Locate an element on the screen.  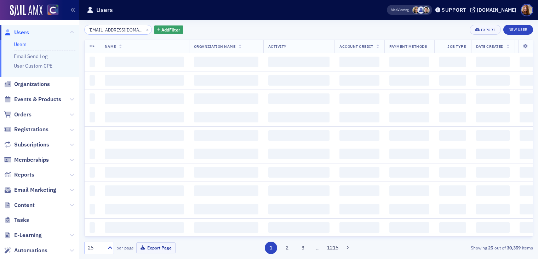
a: Subscriptions is located at coordinates (27, 145).